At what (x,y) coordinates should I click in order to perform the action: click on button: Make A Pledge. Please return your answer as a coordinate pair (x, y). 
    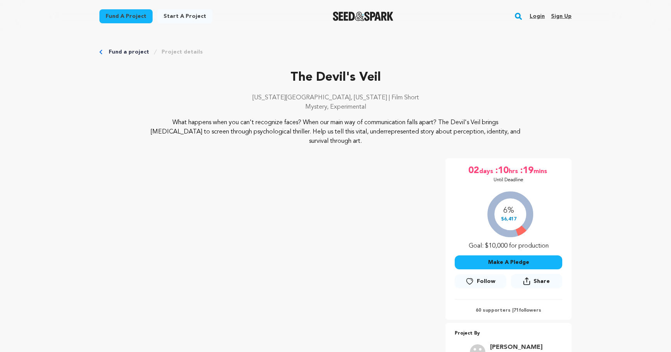
    Looking at the image, I should click on (509, 263).